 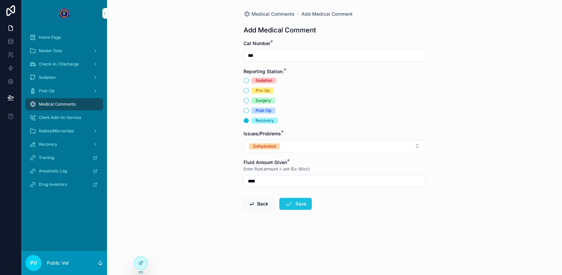 What do you see at coordinates (277, 169) in the screenshot?
I see `span: Enter fluid amount + unit (Ex: 60cc)` at bounding box center [277, 169].